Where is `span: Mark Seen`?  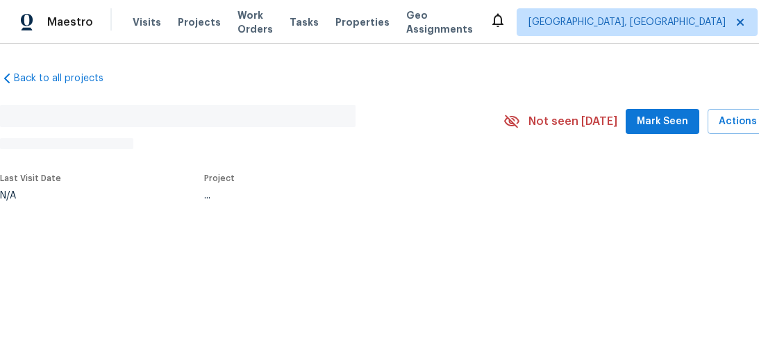 span: Mark Seen is located at coordinates (662, 122).